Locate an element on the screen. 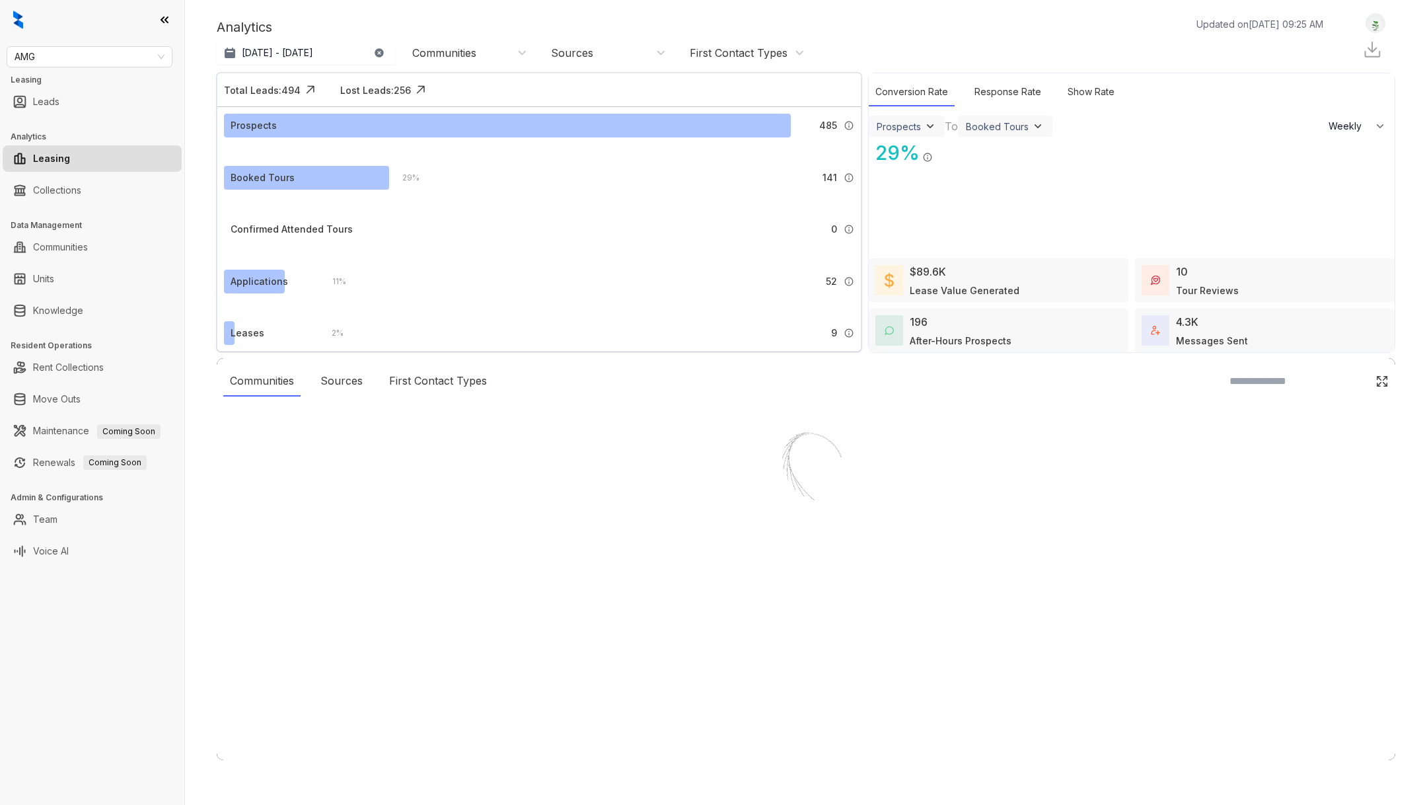 The width and height of the screenshot is (1427, 805). a: Voice AI is located at coordinates (51, 551).